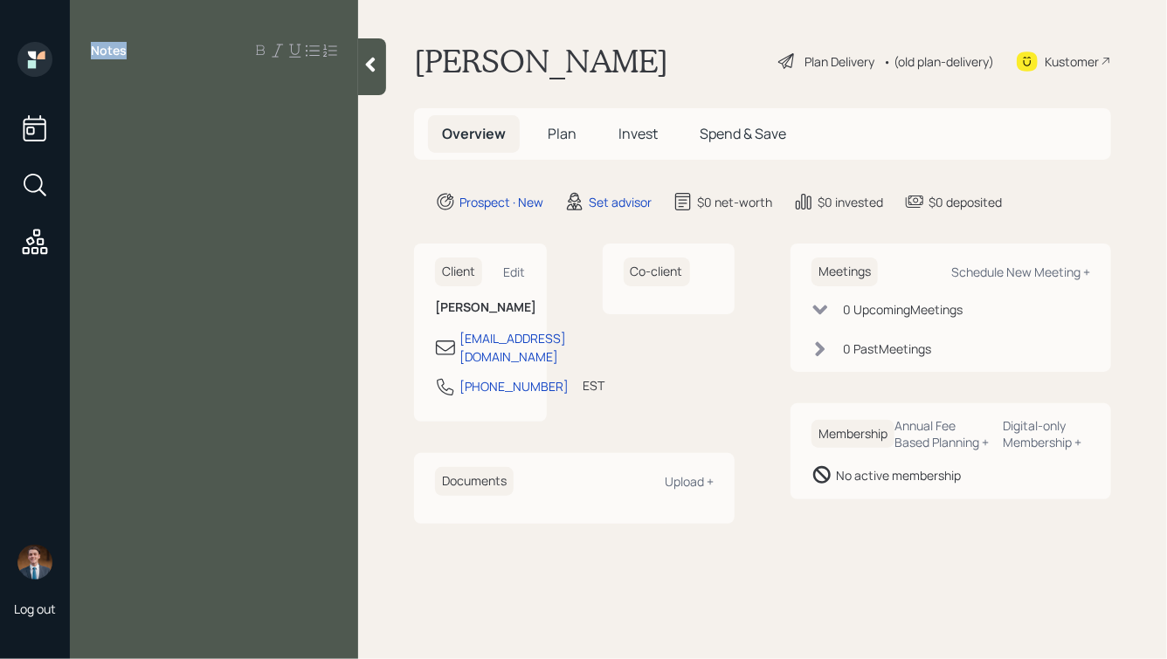  Describe the element at coordinates (852, 434) in the screenshot. I see `h6: Membership` at that location.